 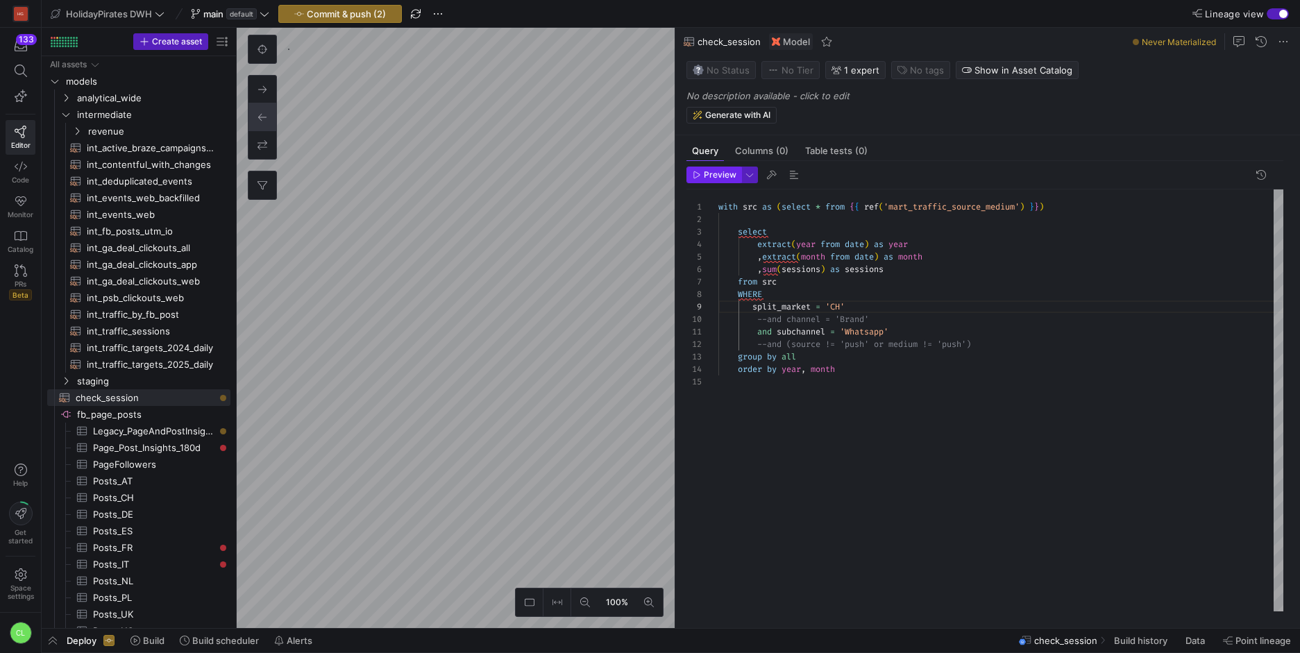 What do you see at coordinates (139, 148) in the screenshot?
I see `a: int_active_braze_campaigns_performance​​​​​​​​​​` at bounding box center [139, 148].